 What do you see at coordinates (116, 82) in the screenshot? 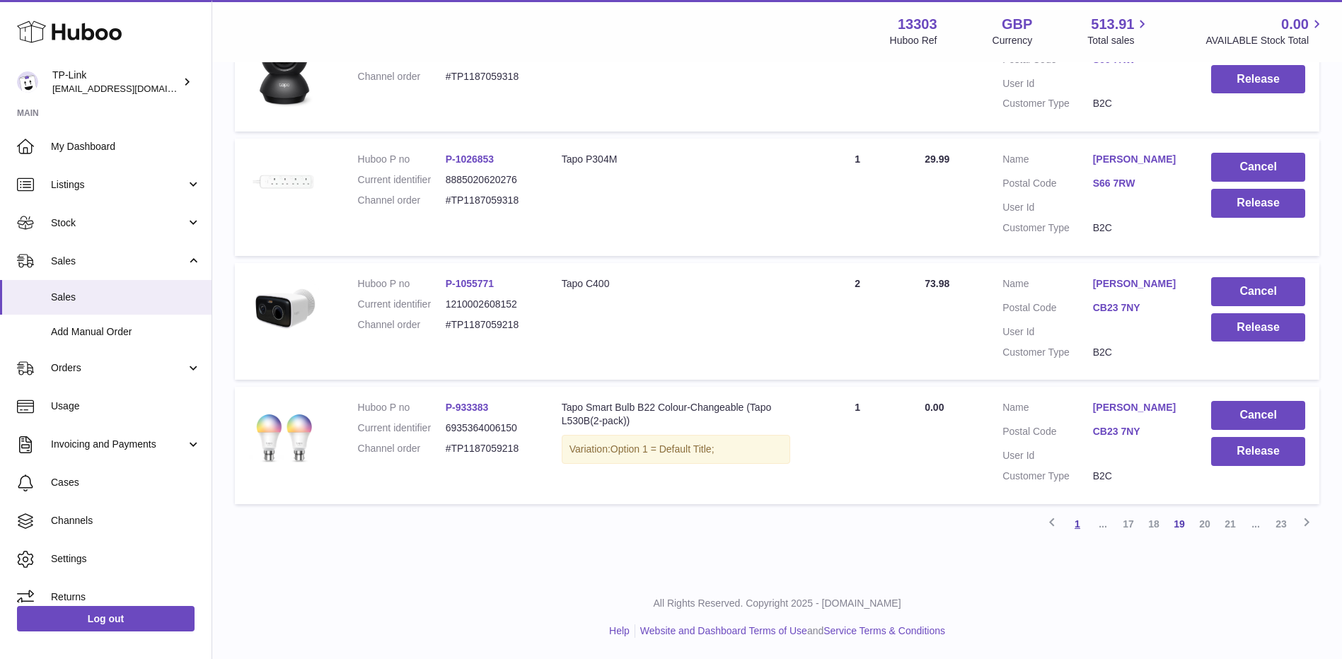
I see `div: TP-Link` at bounding box center [116, 82].